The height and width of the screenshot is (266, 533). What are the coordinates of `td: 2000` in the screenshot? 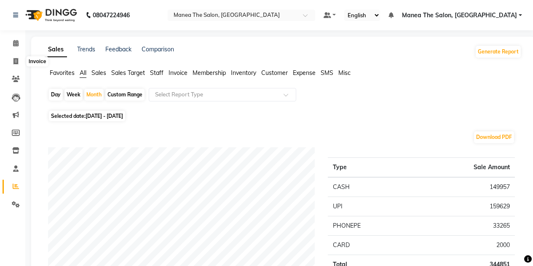 It's located at (463, 246).